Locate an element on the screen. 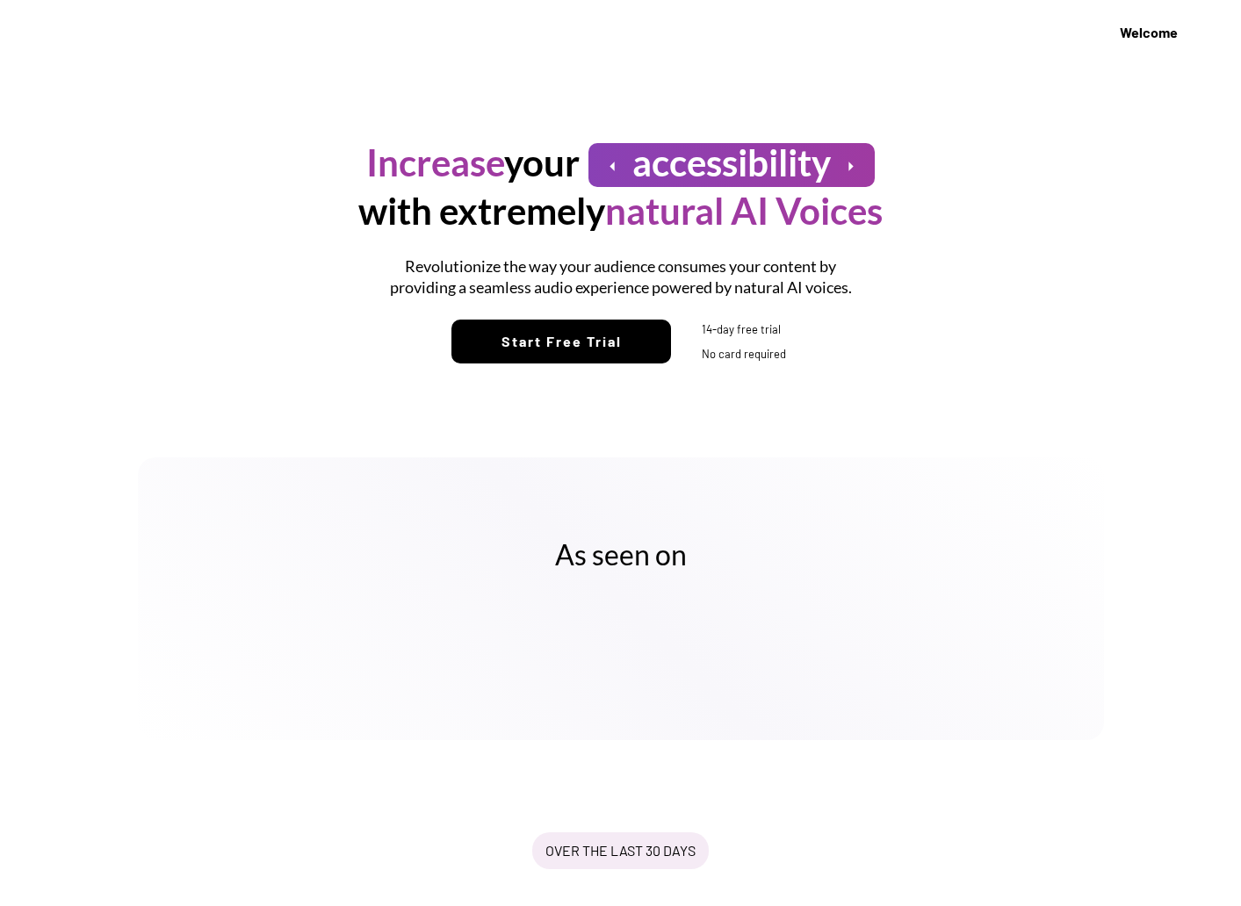  h1: accessibility is located at coordinates (731, 162).